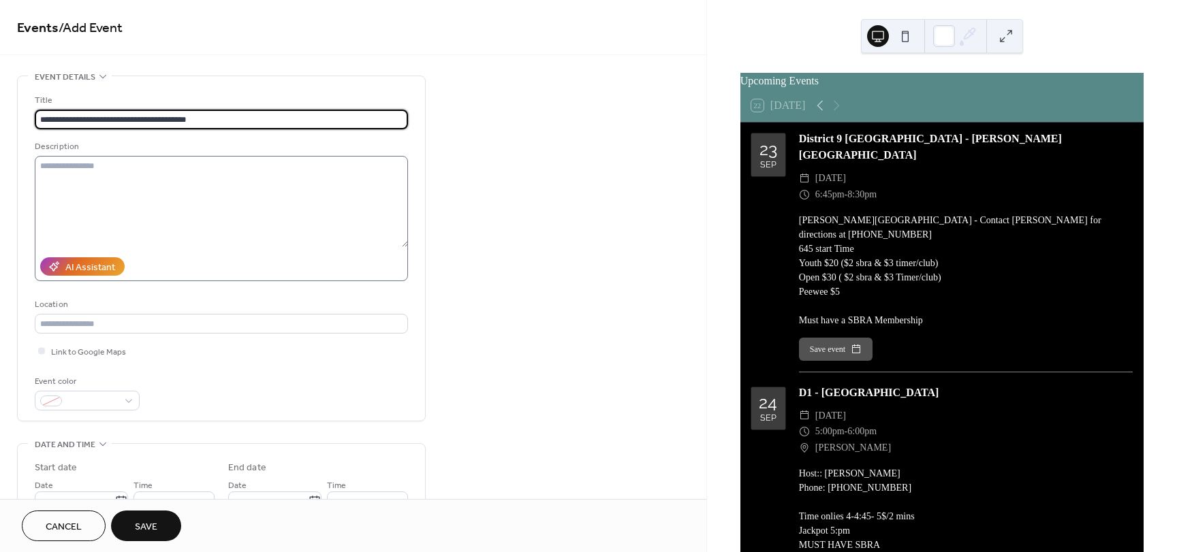 This screenshot has height=552, width=1177. I want to click on div: AI Assistant, so click(90, 268).